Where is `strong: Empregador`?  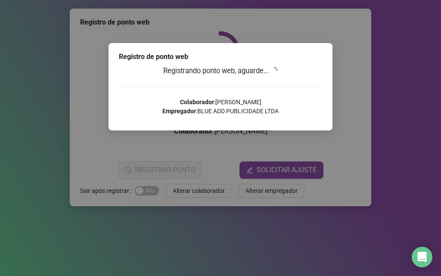
strong: Empregador is located at coordinates (179, 111).